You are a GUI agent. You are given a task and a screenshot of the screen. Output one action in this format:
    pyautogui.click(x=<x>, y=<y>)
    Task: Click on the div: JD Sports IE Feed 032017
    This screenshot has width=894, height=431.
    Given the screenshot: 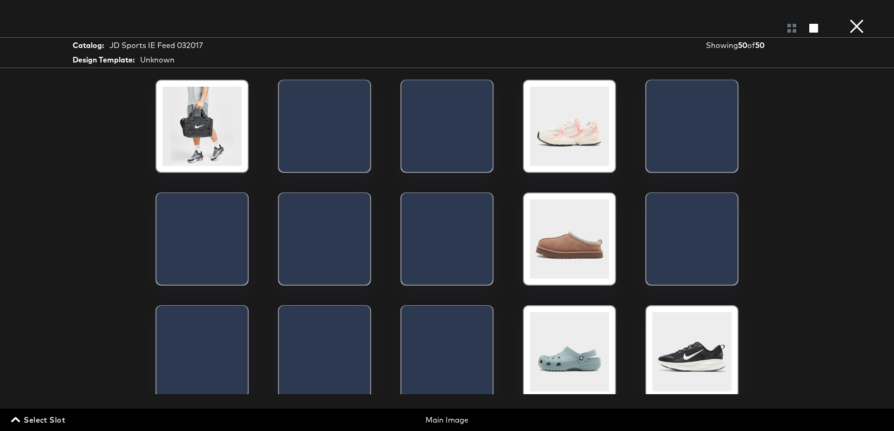 What is the action you would take?
    pyautogui.click(x=156, y=45)
    